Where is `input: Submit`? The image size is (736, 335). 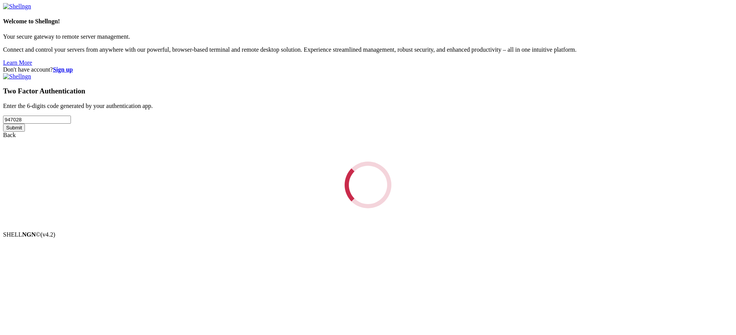
input: Submit is located at coordinates (14, 128).